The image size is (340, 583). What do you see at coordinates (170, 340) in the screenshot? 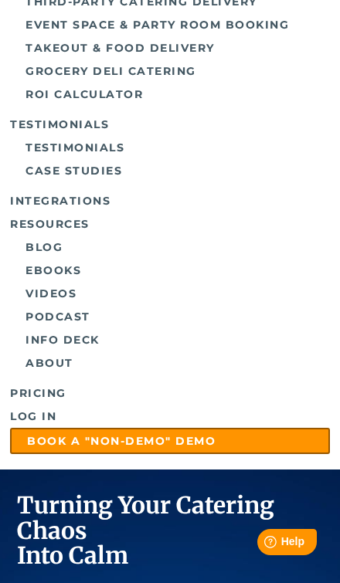
I see `a: Info Deck` at bounding box center [170, 340].